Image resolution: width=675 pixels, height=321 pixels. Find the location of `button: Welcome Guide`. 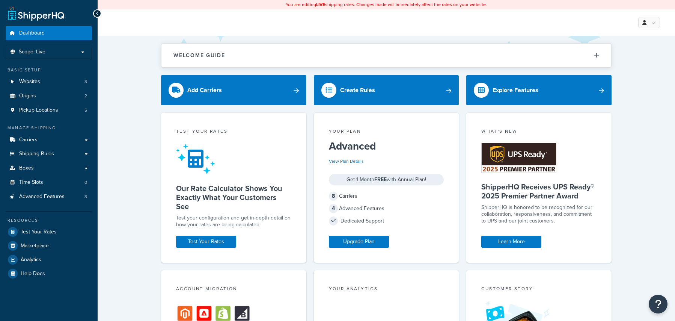

button: Welcome Guide is located at coordinates (386, 55).